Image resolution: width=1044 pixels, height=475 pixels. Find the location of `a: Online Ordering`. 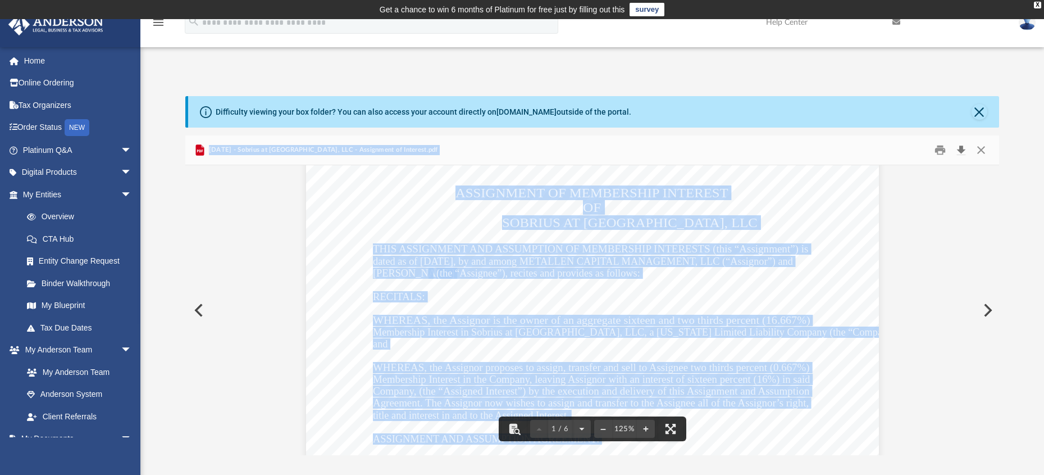

a: Online Ordering is located at coordinates (78, 83).